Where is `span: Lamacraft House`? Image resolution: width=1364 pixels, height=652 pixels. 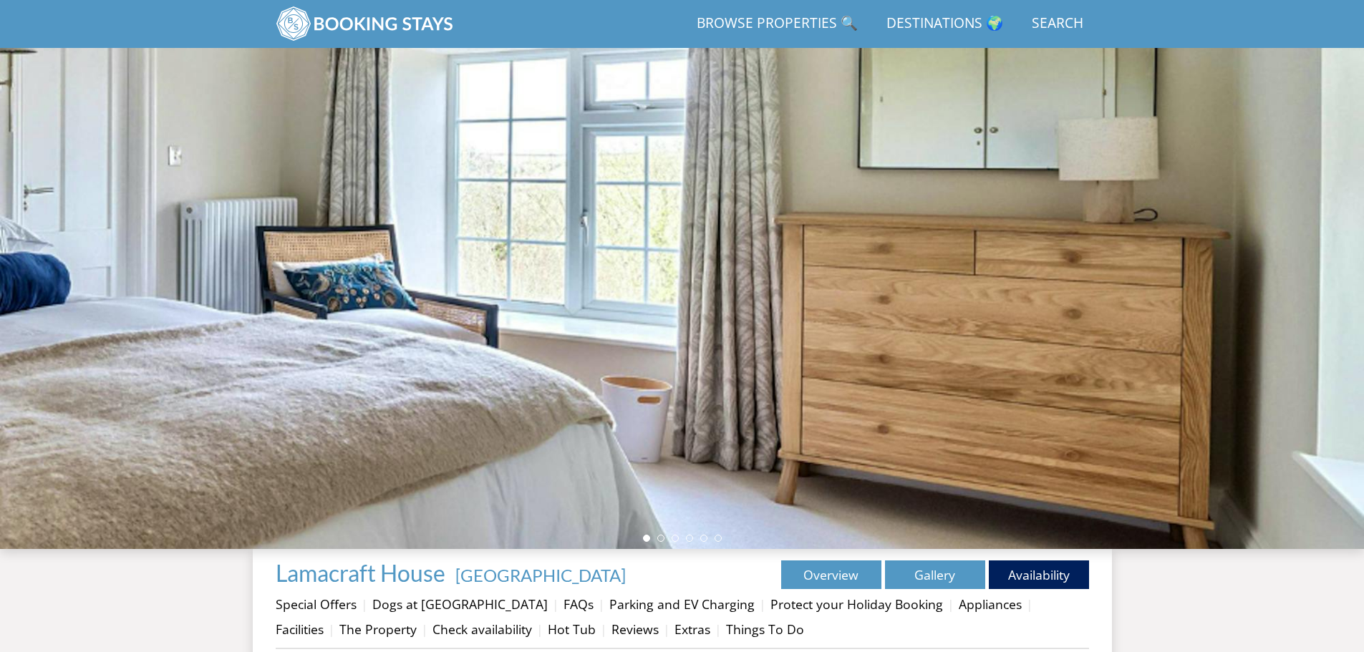
span: Lamacraft House is located at coordinates (360, 573).